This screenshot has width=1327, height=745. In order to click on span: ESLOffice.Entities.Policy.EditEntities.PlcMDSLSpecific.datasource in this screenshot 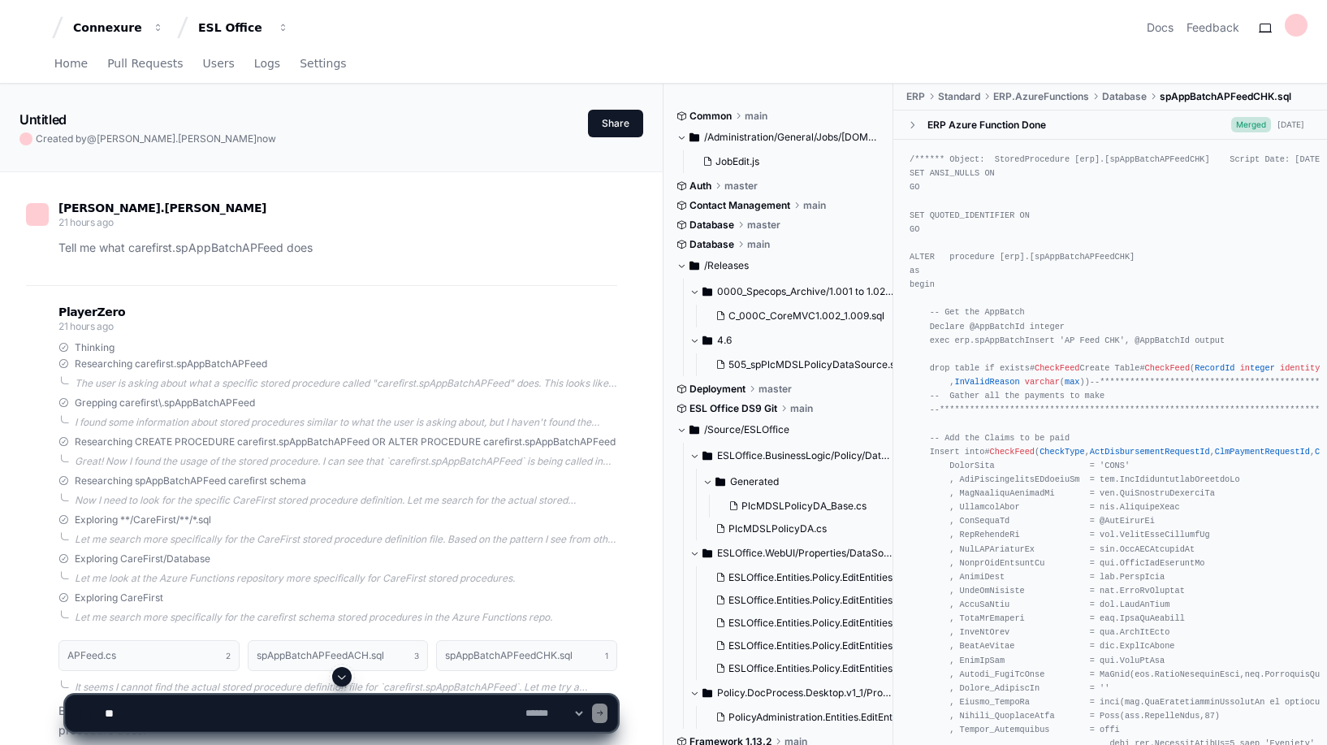, I will do `click(879, 668)`.